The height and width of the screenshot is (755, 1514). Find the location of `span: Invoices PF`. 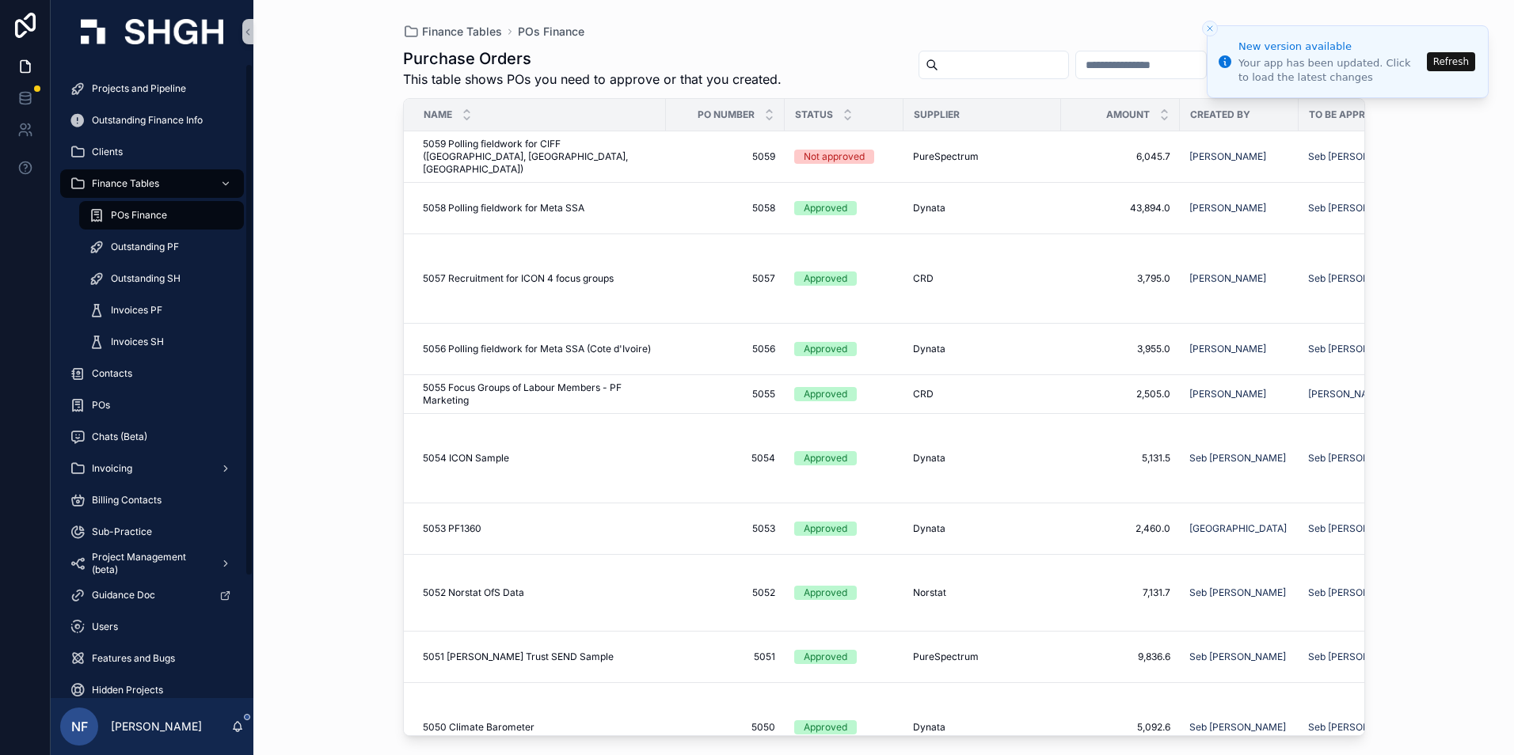

span: Invoices PF is located at coordinates (136, 310).